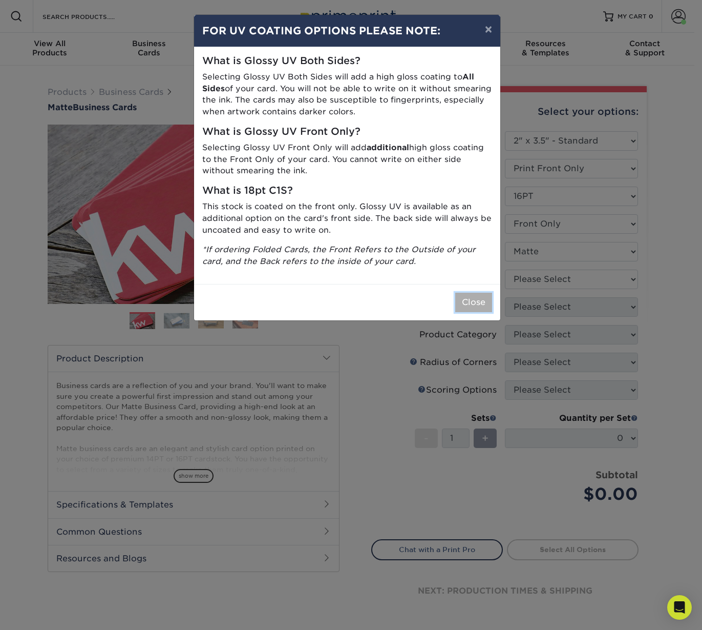 The width and height of the screenshot is (702, 630). I want to click on div: Open Intercom Messenger, so click(680, 607).